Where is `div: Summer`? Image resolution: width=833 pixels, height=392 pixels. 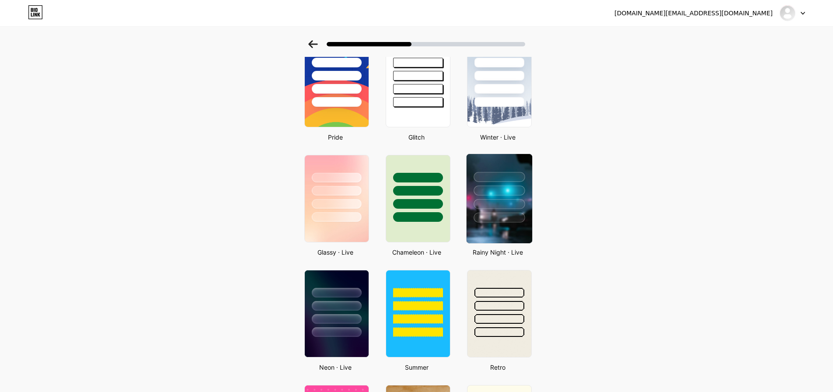
div: Summer is located at coordinates (416, 367).